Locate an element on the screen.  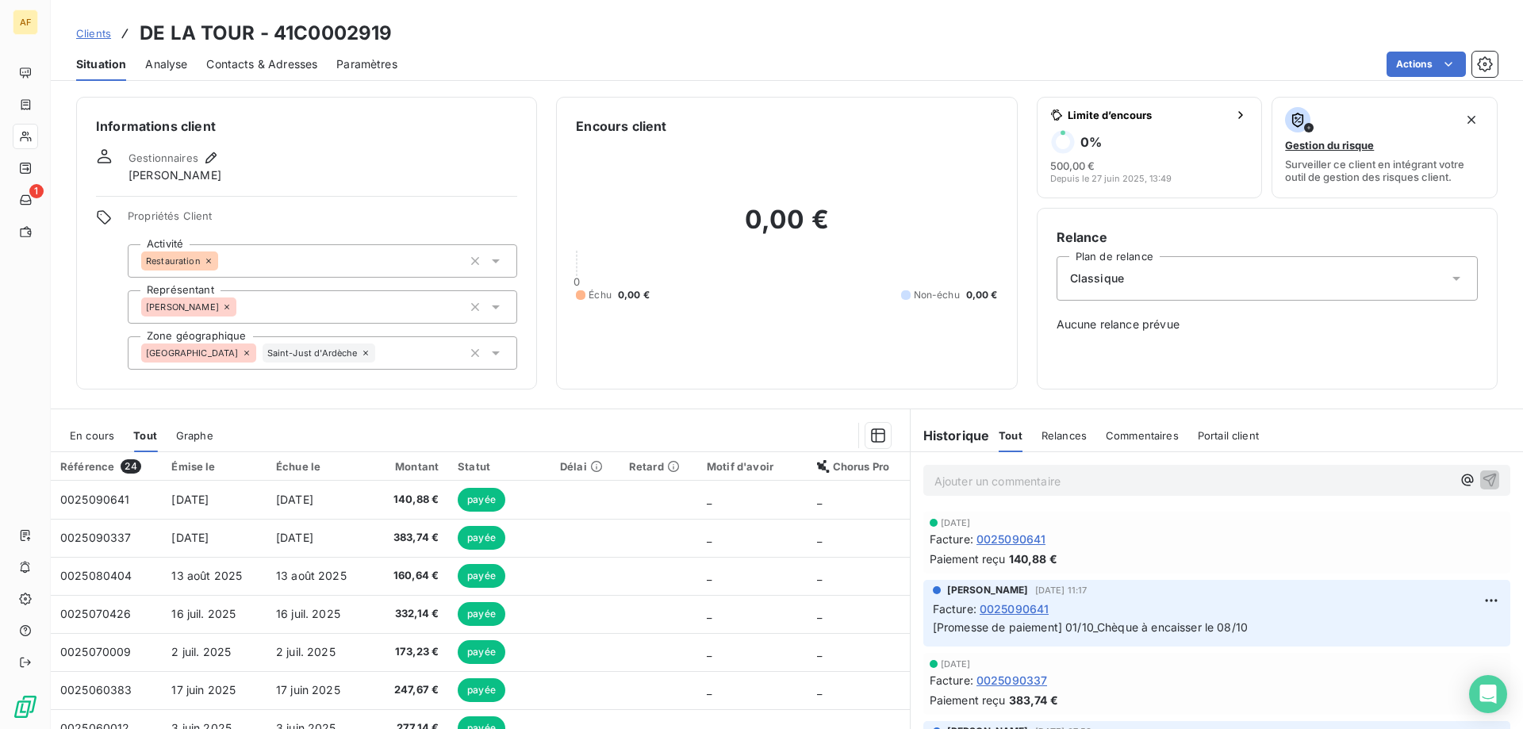
span: Gestion du risque is located at coordinates (1330, 145).